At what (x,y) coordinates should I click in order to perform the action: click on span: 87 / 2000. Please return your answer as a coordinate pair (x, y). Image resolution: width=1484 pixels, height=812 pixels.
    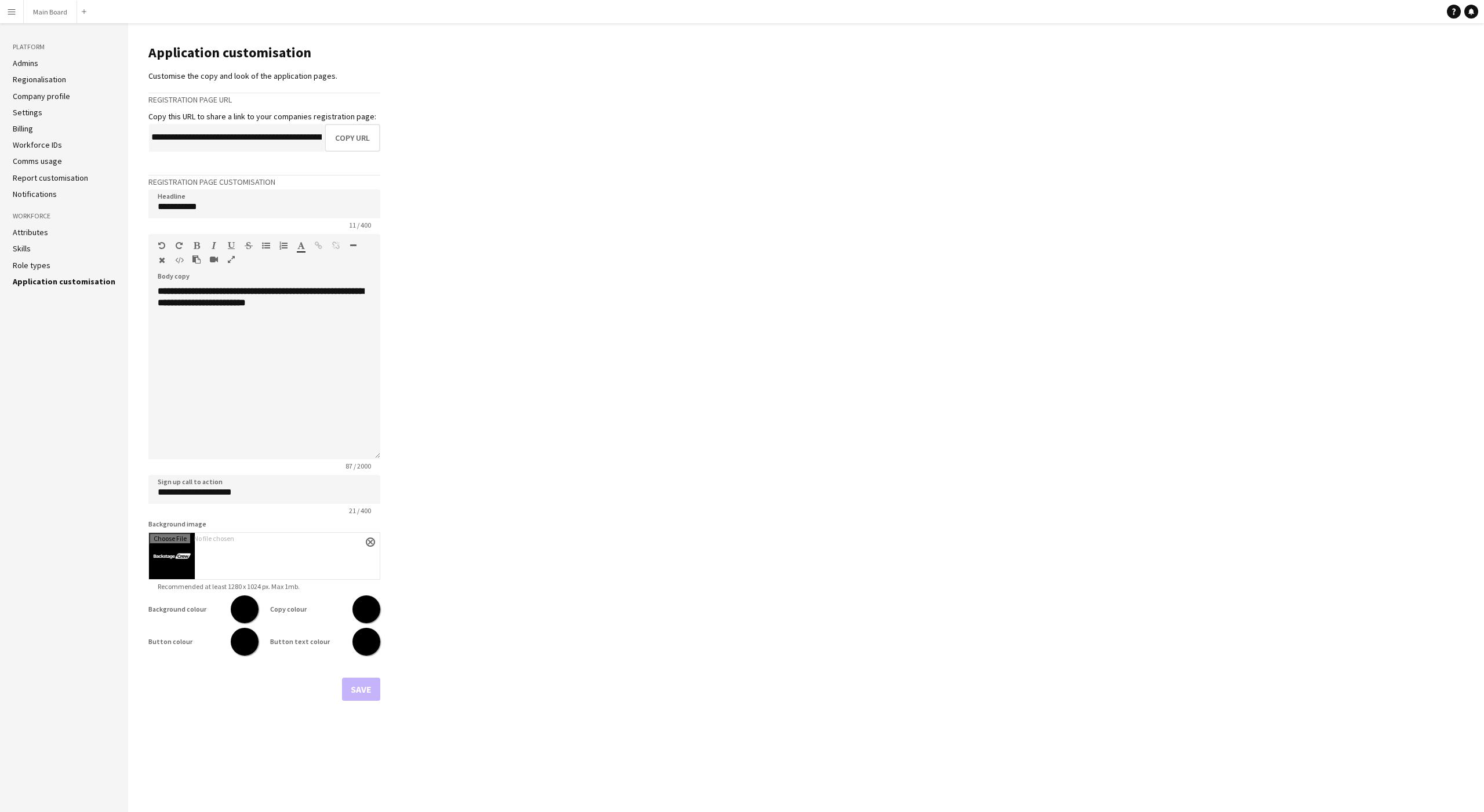
    Looking at the image, I should click on (358, 466).